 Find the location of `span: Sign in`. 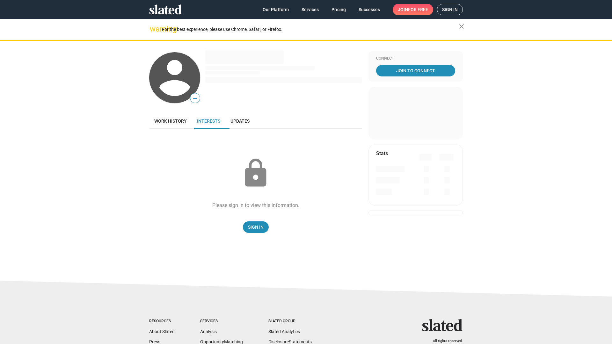

span: Sign in is located at coordinates (450, 10).